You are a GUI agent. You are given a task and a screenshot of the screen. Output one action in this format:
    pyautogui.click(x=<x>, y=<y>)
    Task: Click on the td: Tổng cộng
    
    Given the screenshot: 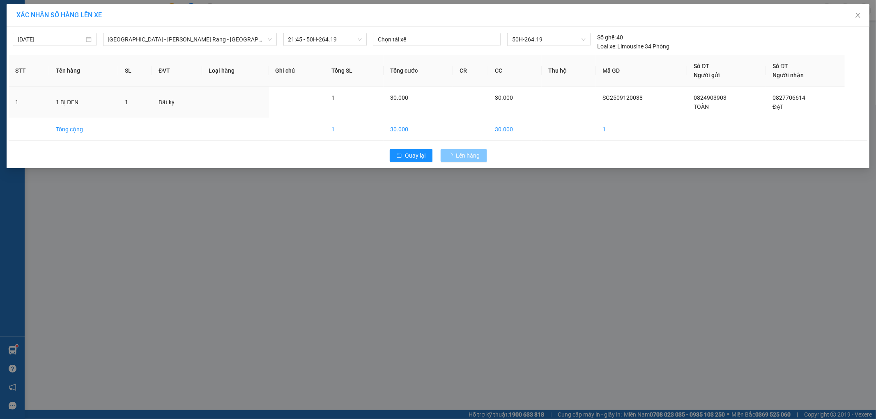 What is the action you would take?
    pyautogui.click(x=84, y=129)
    